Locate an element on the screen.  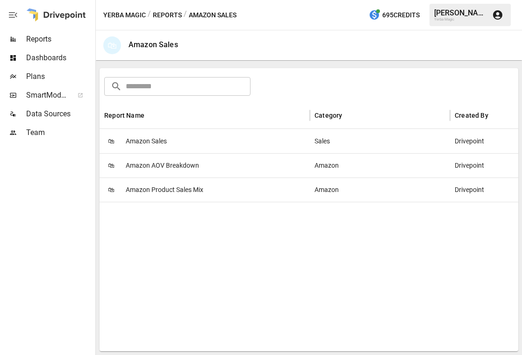
button: 695Credits is located at coordinates (394, 15).